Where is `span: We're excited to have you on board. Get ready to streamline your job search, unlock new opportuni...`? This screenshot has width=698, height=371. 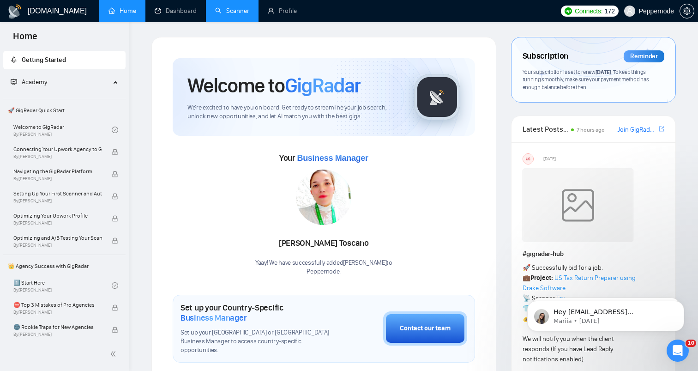 span: We're excited to have you on board. Get ready to streamline your job search, unlock new opportuni... is located at coordinates (293, 112).